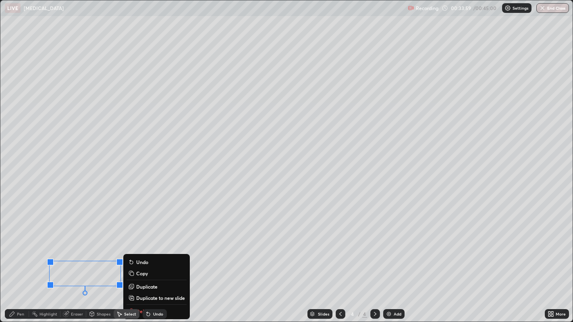 The height and width of the screenshot is (322, 573). Describe the element at coordinates (104, 314) in the screenshot. I see `div: Shapes` at that location.